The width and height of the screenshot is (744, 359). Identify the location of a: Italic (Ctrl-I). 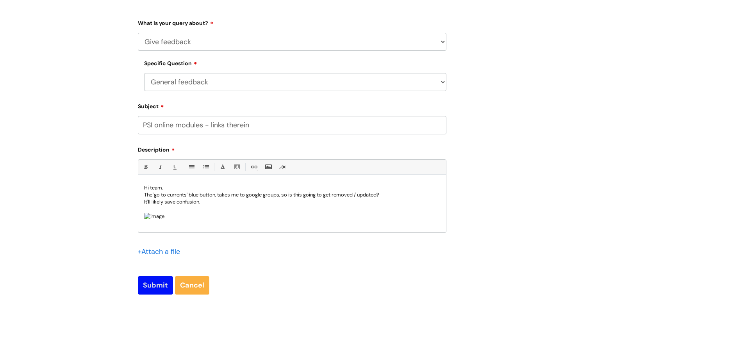
(160, 167).